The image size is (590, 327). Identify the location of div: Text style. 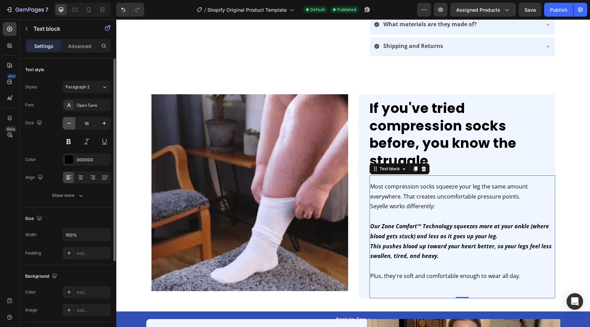
(35, 70).